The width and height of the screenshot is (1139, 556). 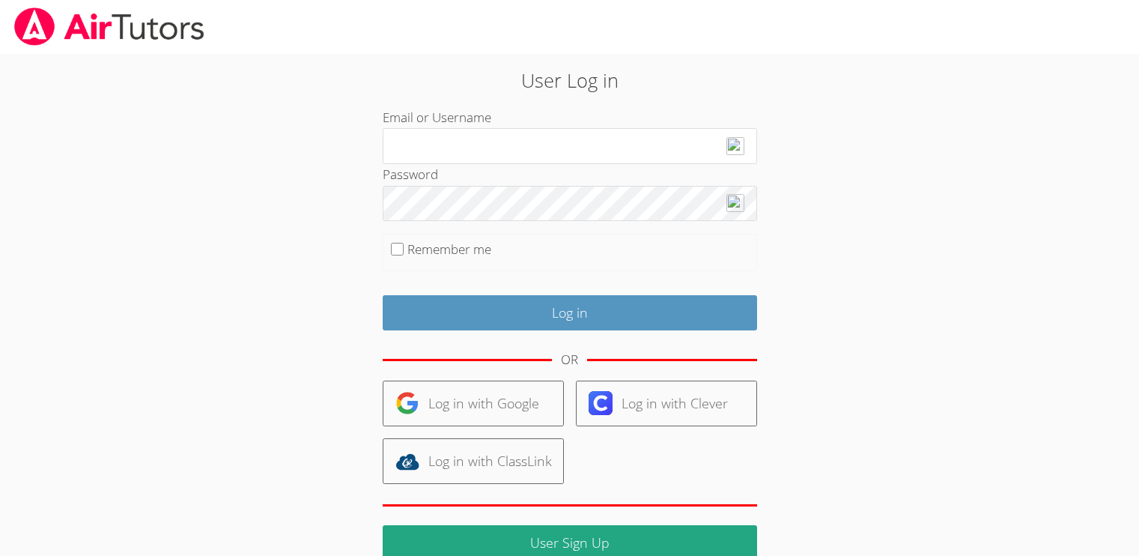 I want to click on img: clever-logo-6eab21bc6e7a338710f1a6ff85c0baf02591cd810cc4098c63d3a4b26e2feb20.svg, so click(x=601, y=403).